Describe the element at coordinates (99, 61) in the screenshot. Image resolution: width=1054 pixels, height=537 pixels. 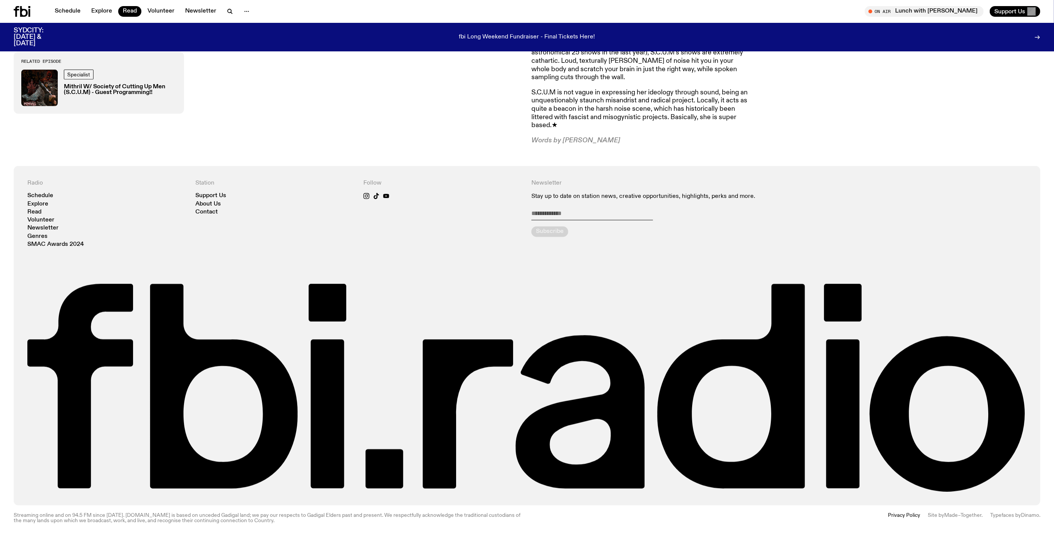
I see `h3: Related Episode` at that location.